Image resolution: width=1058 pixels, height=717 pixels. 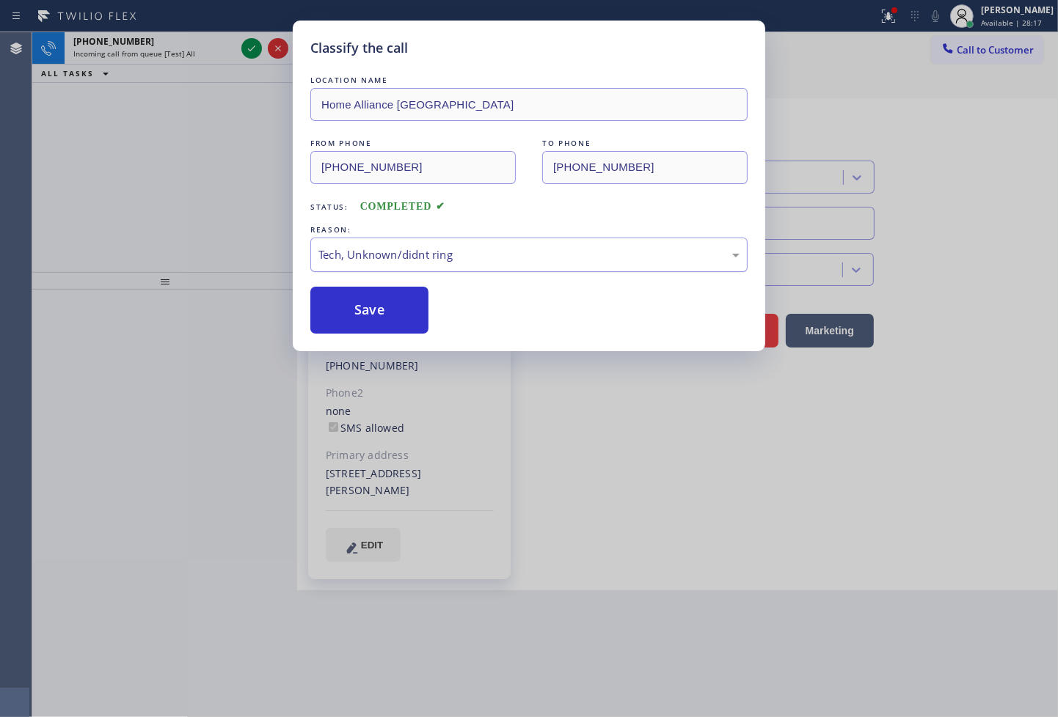 I want to click on div: REASON:, so click(x=529, y=230).